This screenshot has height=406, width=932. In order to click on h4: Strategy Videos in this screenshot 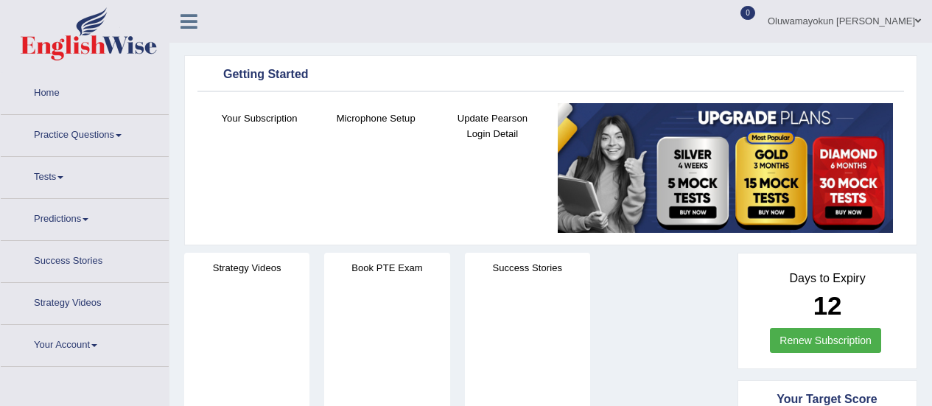, I will do `click(247, 267)`.